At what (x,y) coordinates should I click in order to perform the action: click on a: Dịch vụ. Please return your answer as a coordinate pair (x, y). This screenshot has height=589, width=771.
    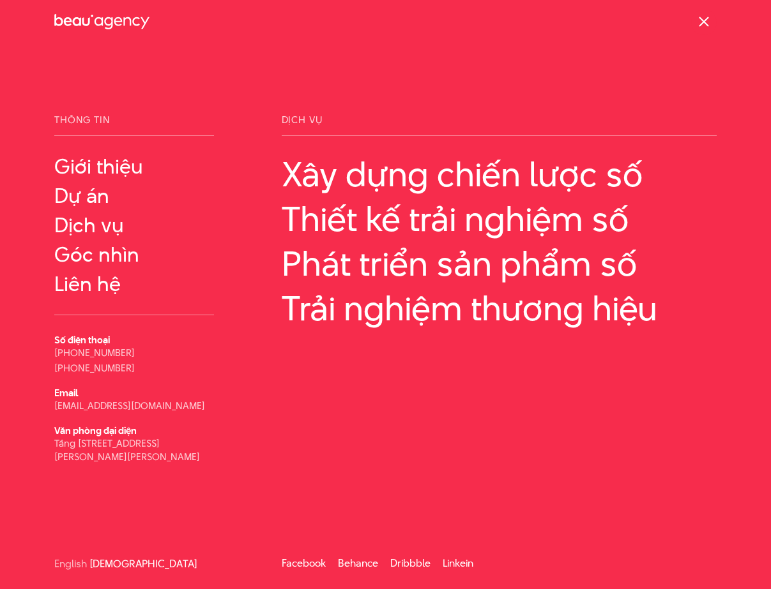
    Looking at the image, I should click on (134, 225).